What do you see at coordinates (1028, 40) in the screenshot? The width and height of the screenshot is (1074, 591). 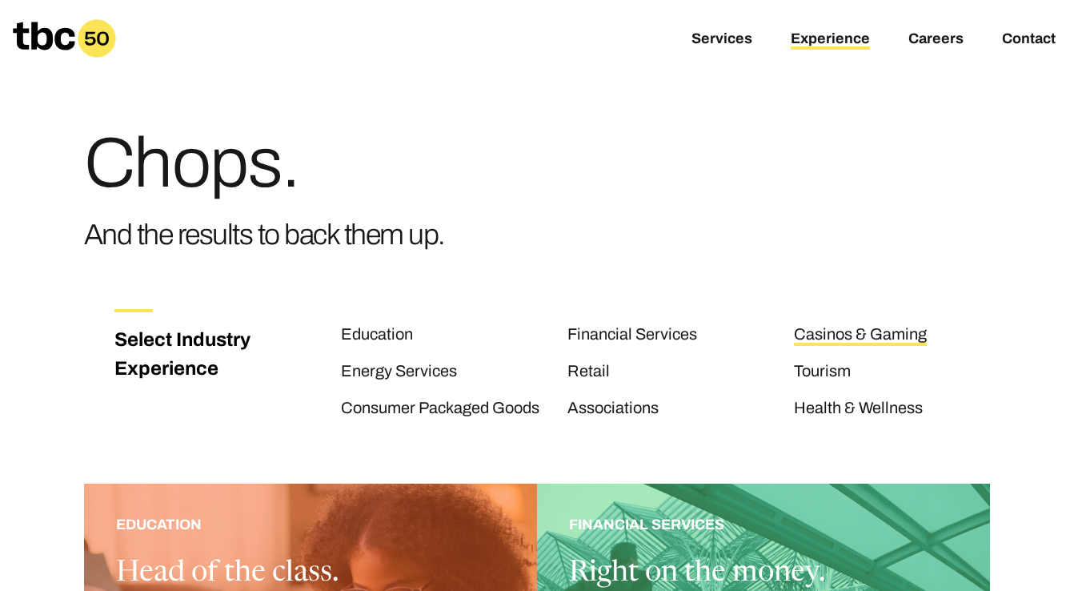 I see `a: Contact` at bounding box center [1028, 40].